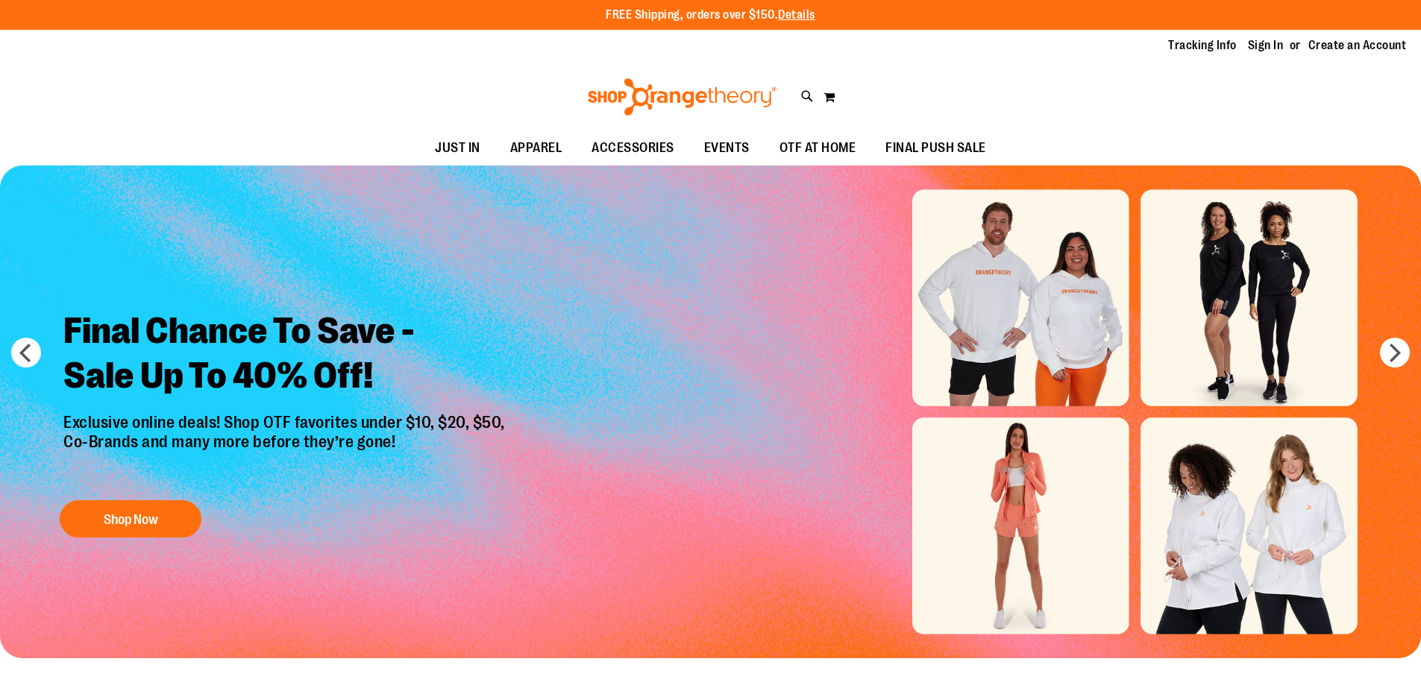  Describe the element at coordinates (1266, 45) in the screenshot. I see `a: Sign In` at that location.